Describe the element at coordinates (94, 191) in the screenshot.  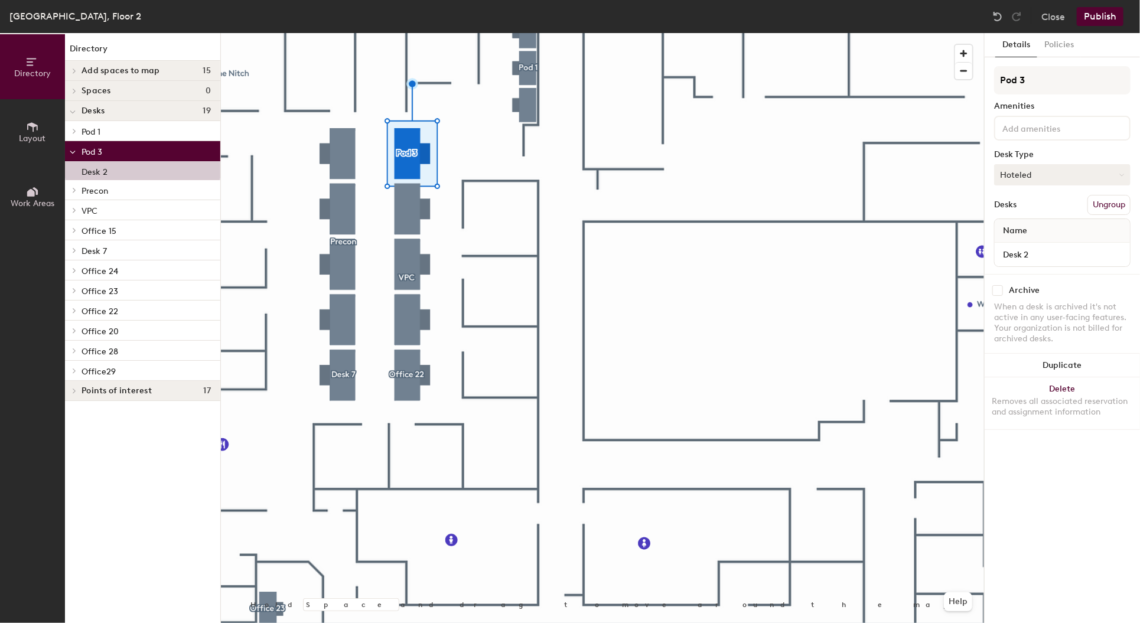
I see `span: Precon` at that location.